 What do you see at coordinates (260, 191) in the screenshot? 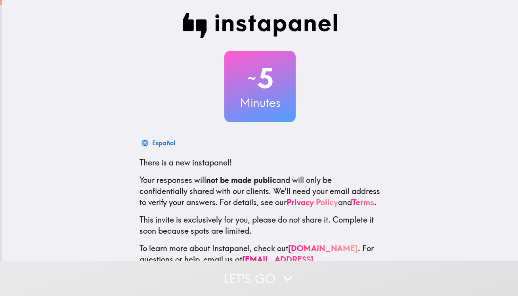
I see `p: Your responses will and will only be confidentially shared with our clients. We'll need your emai...` at bounding box center [260, 191].